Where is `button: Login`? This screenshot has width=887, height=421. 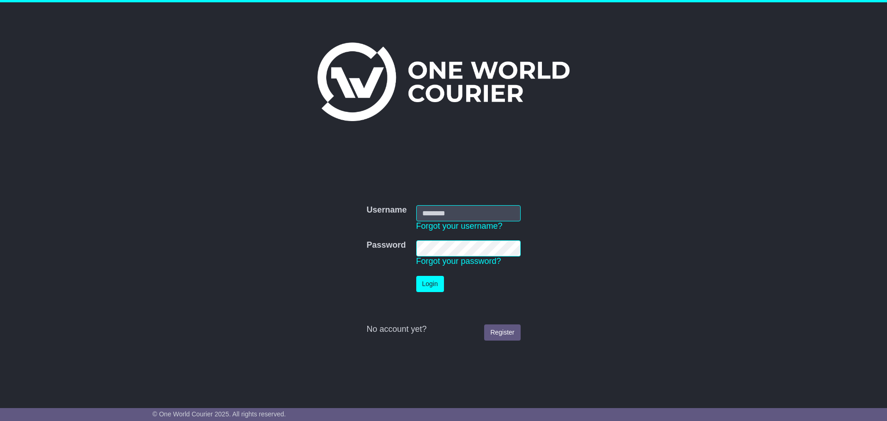
button: Login is located at coordinates (430, 284).